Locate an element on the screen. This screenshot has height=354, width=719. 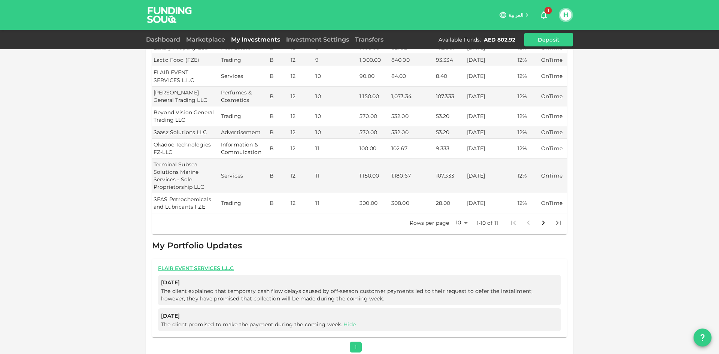
div: 10 is located at coordinates (461, 222).